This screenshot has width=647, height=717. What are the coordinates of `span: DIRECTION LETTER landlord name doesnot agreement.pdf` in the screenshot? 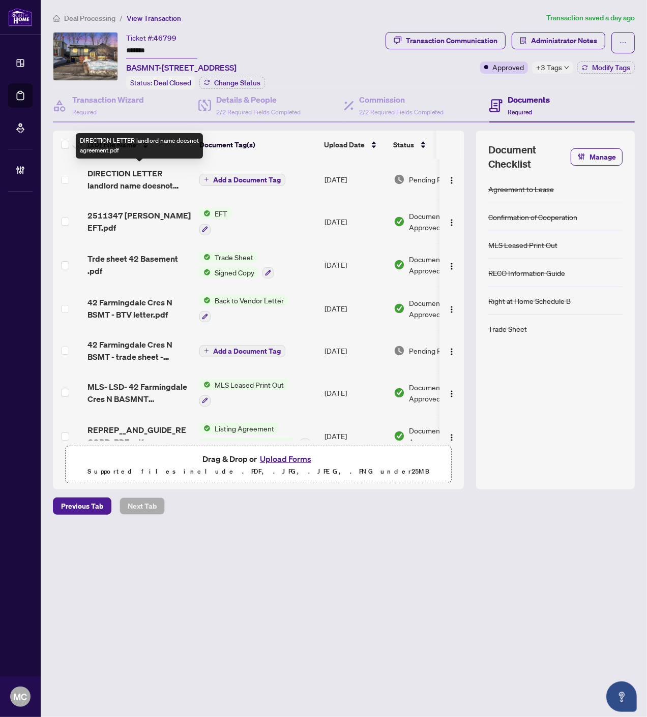 It's located at (139, 179).